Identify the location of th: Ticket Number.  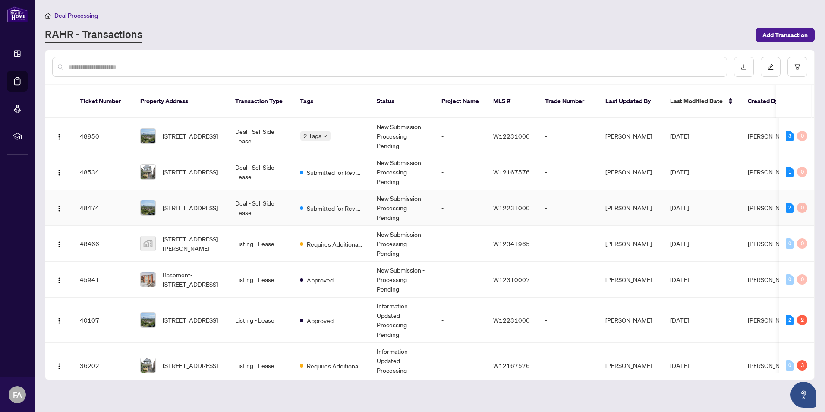
(103, 101).